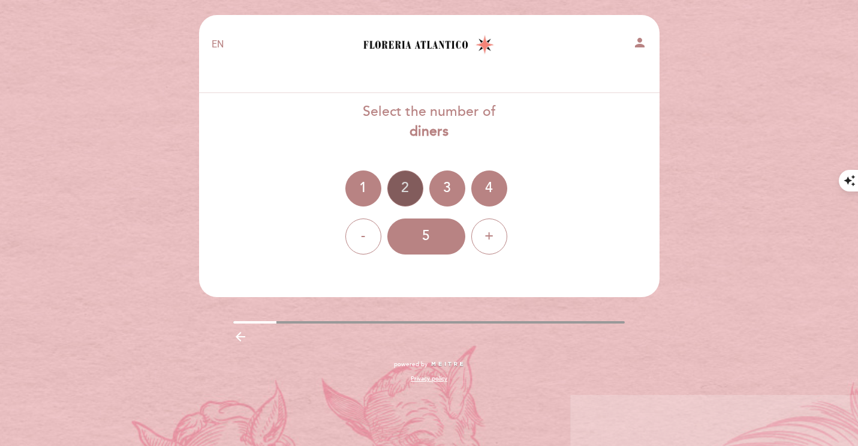  I want to click on i: arrow_backward, so click(240, 336).